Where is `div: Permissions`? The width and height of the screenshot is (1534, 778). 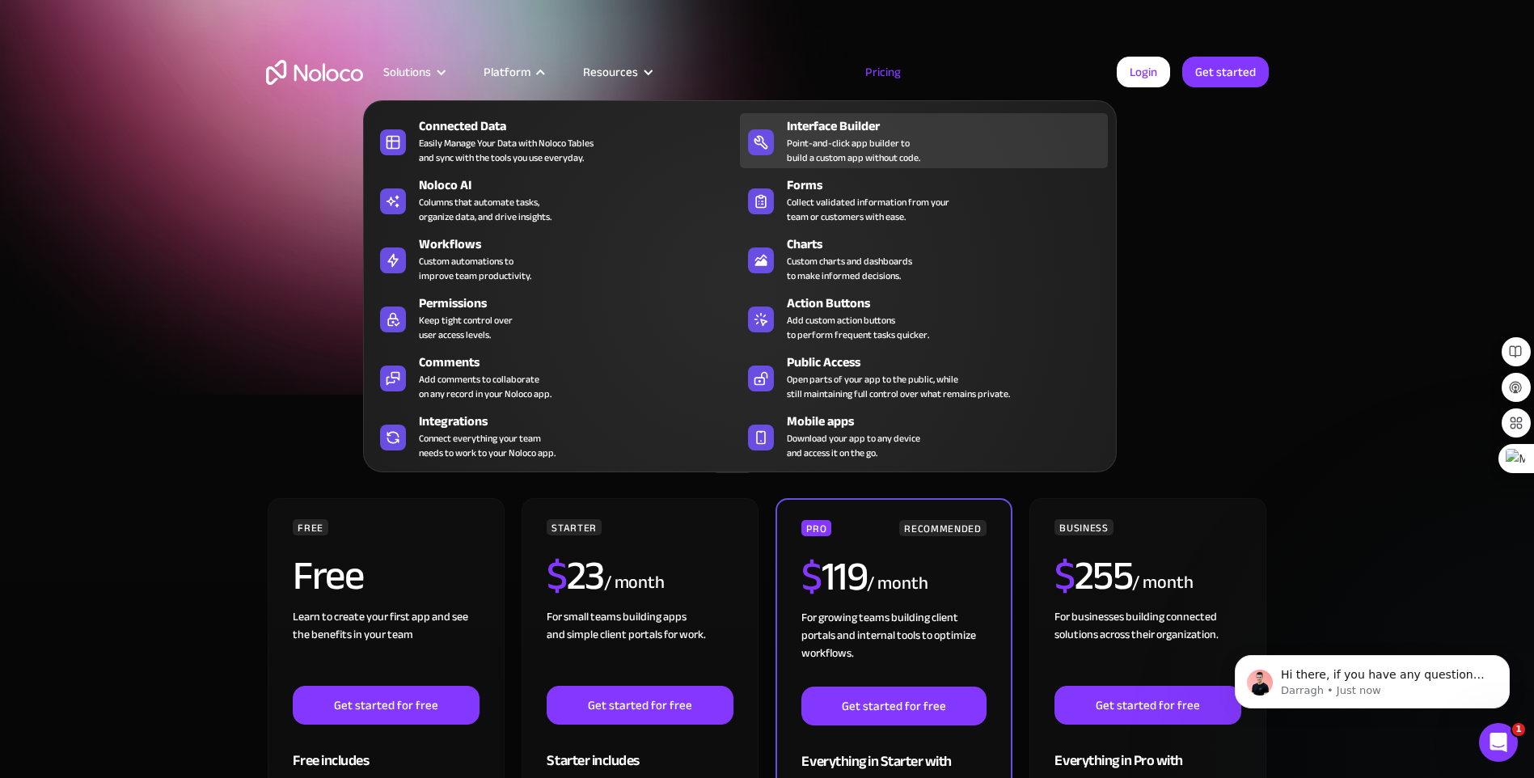
div: Permissions is located at coordinates (583, 303).